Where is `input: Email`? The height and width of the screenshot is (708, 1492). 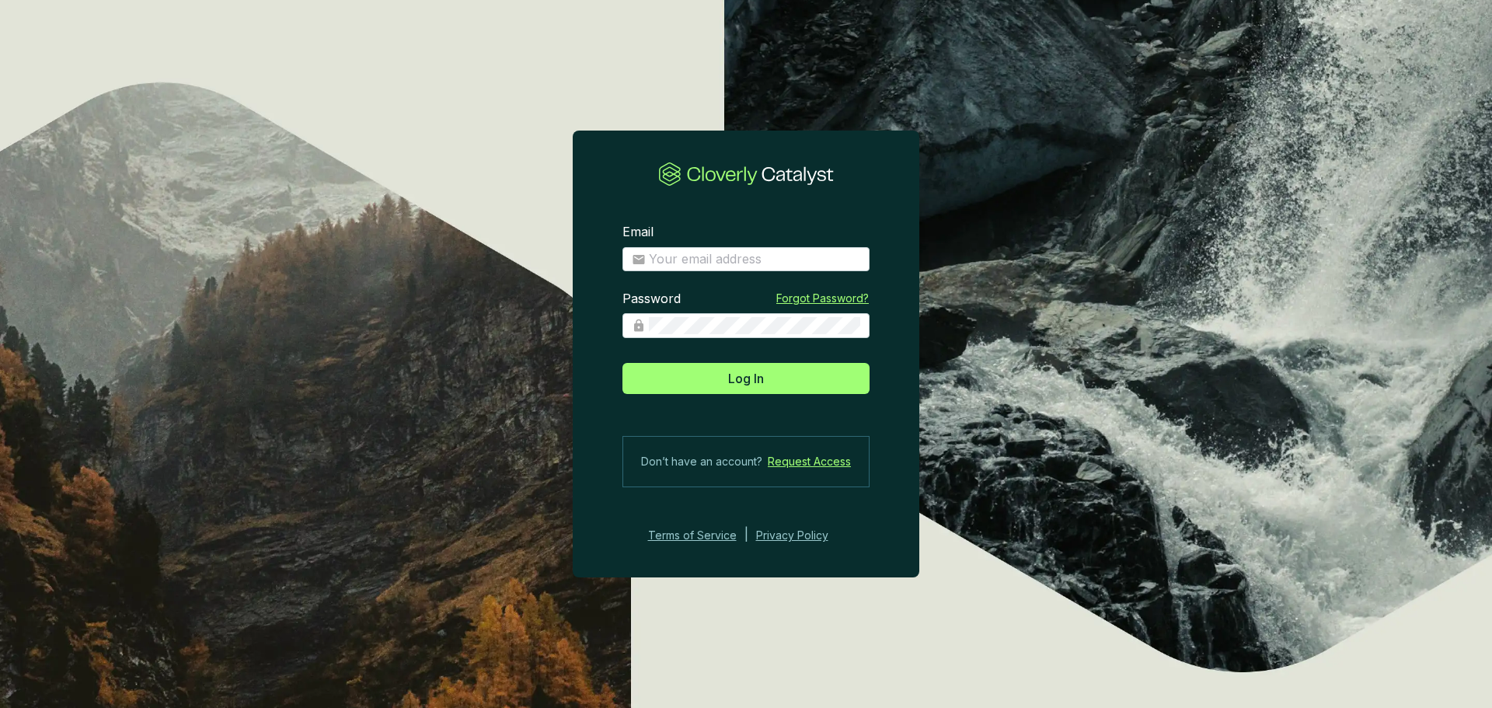
input: Email is located at coordinates (755, 260).